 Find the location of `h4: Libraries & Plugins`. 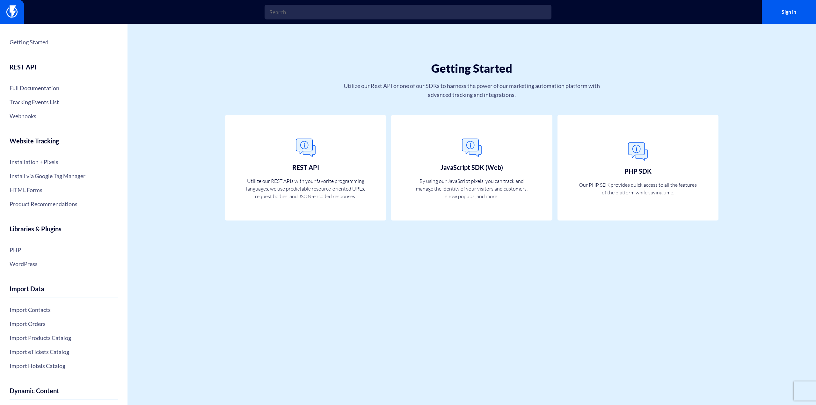

h4: Libraries & Plugins is located at coordinates (64, 232).